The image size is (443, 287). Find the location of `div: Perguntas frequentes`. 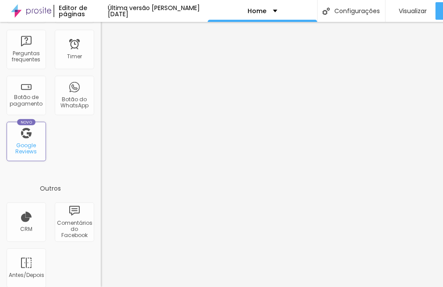

div: Perguntas frequentes is located at coordinates (26, 57).